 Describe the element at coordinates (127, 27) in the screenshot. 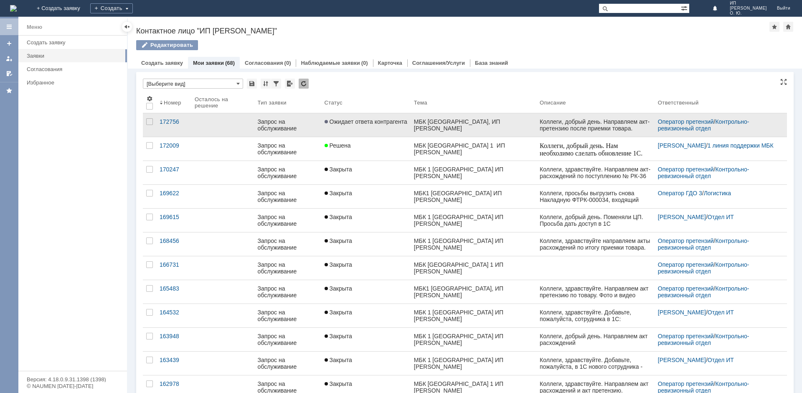

I see `div: Скрыть меню` at that location.